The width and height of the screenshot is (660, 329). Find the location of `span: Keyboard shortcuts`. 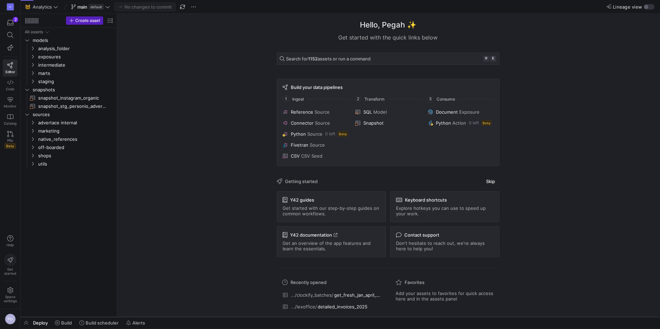

span: Keyboard shortcuts is located at coordinates (426, 200).